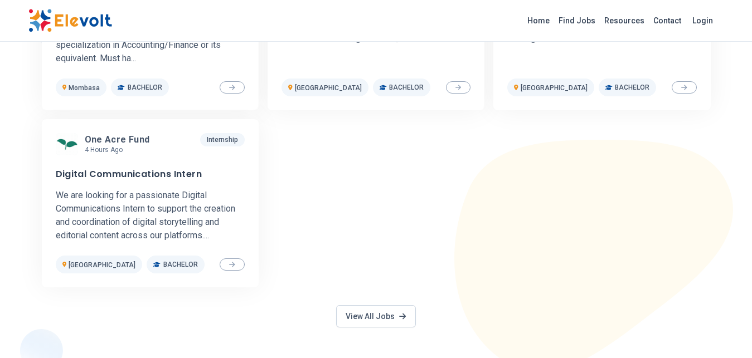 The width and height of the screenshot is (752, 358). What do you see at coordinates (67, 144) in the screenshot?
I see `img: One Acre Fund` at bounding box center [67, 144].